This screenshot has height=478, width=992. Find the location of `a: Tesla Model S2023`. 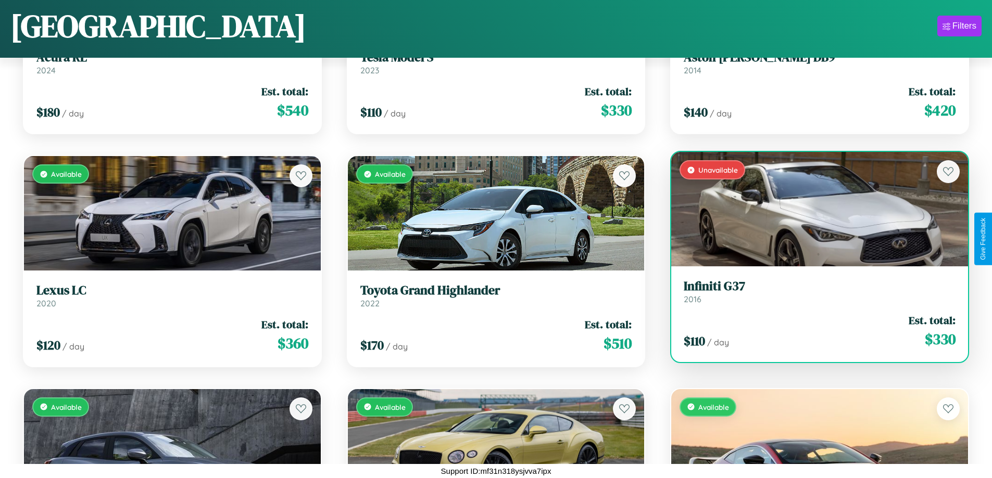

a: Tesla Model S2023 is located at coordinates (496, 62).